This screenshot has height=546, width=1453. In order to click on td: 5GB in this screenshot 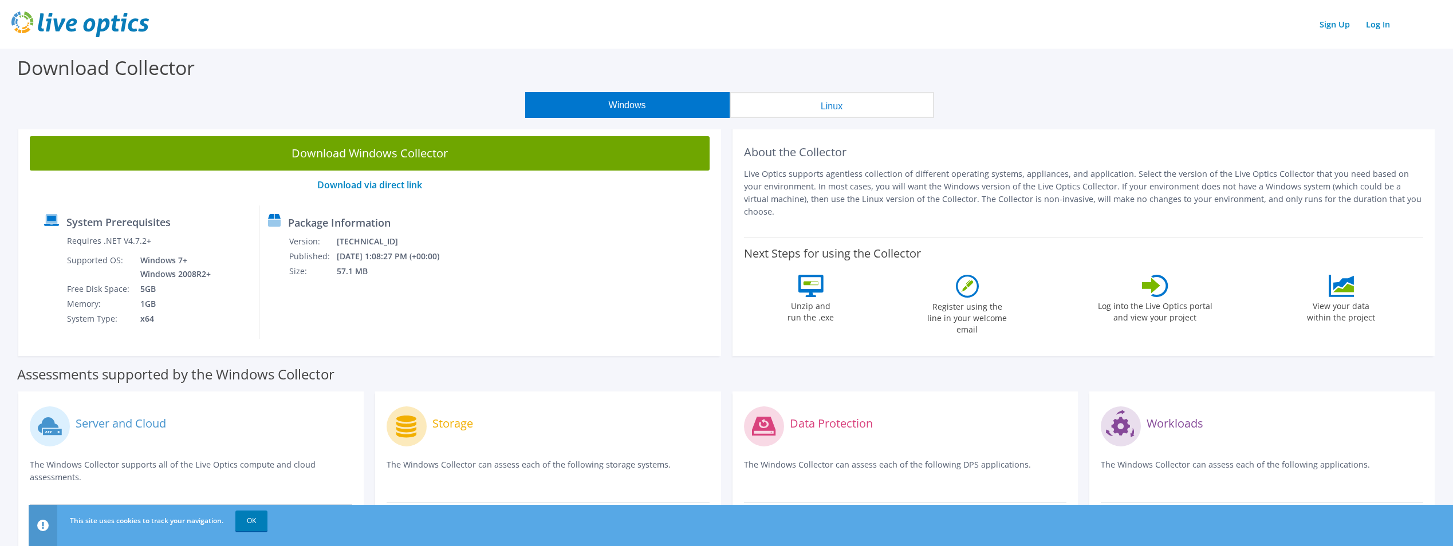, I will do `click(172, 289)`.